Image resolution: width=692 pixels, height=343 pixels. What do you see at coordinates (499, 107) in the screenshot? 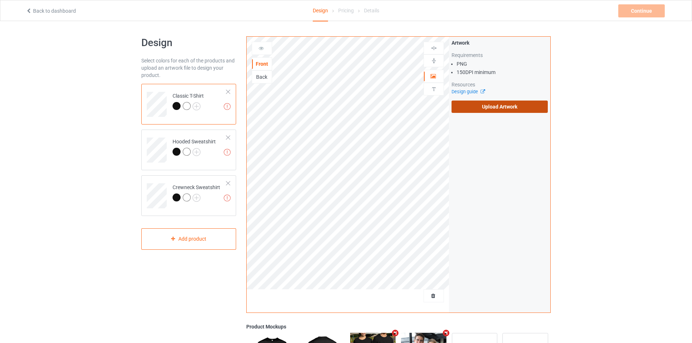
I see `label: Upload Artwork` at bounding box center [499, 107].